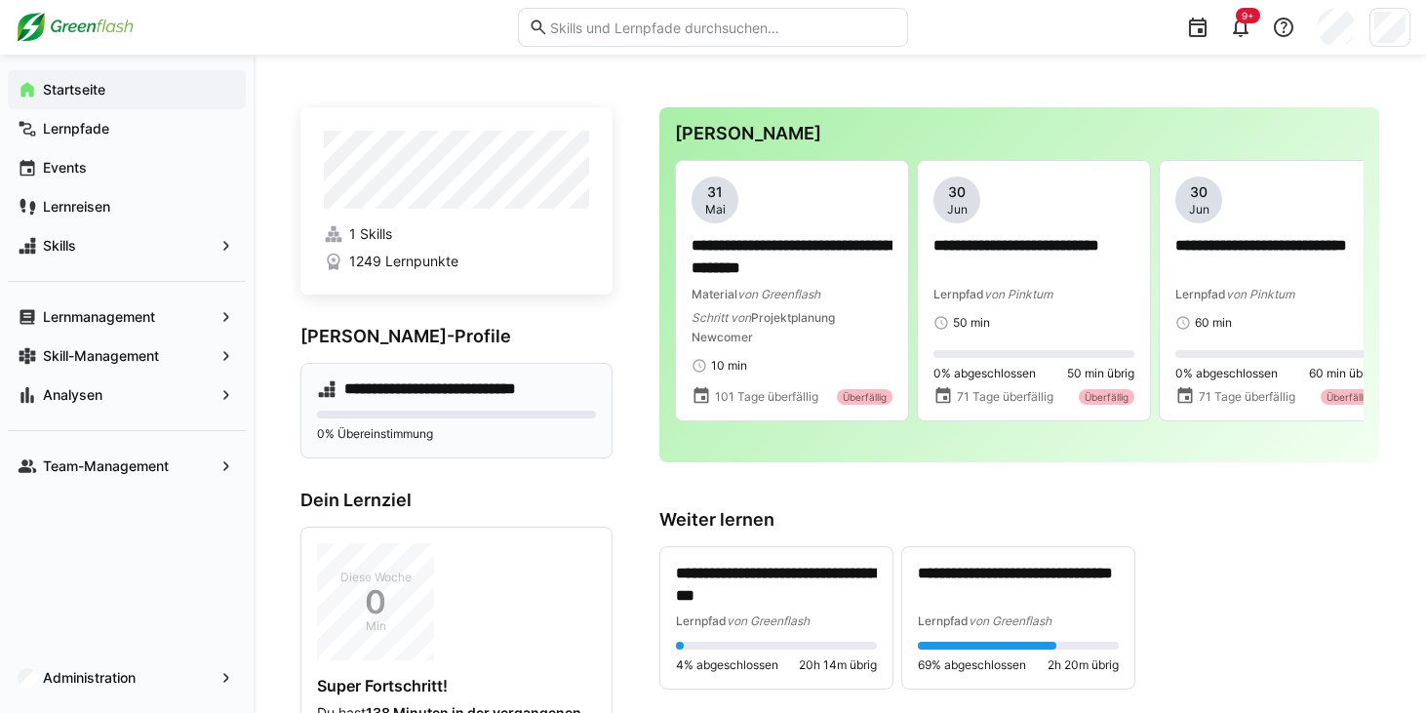  Describe the element at coordinates (767, 397) in the screenshot. I see `span: 101 Tage überfällig` at that location.